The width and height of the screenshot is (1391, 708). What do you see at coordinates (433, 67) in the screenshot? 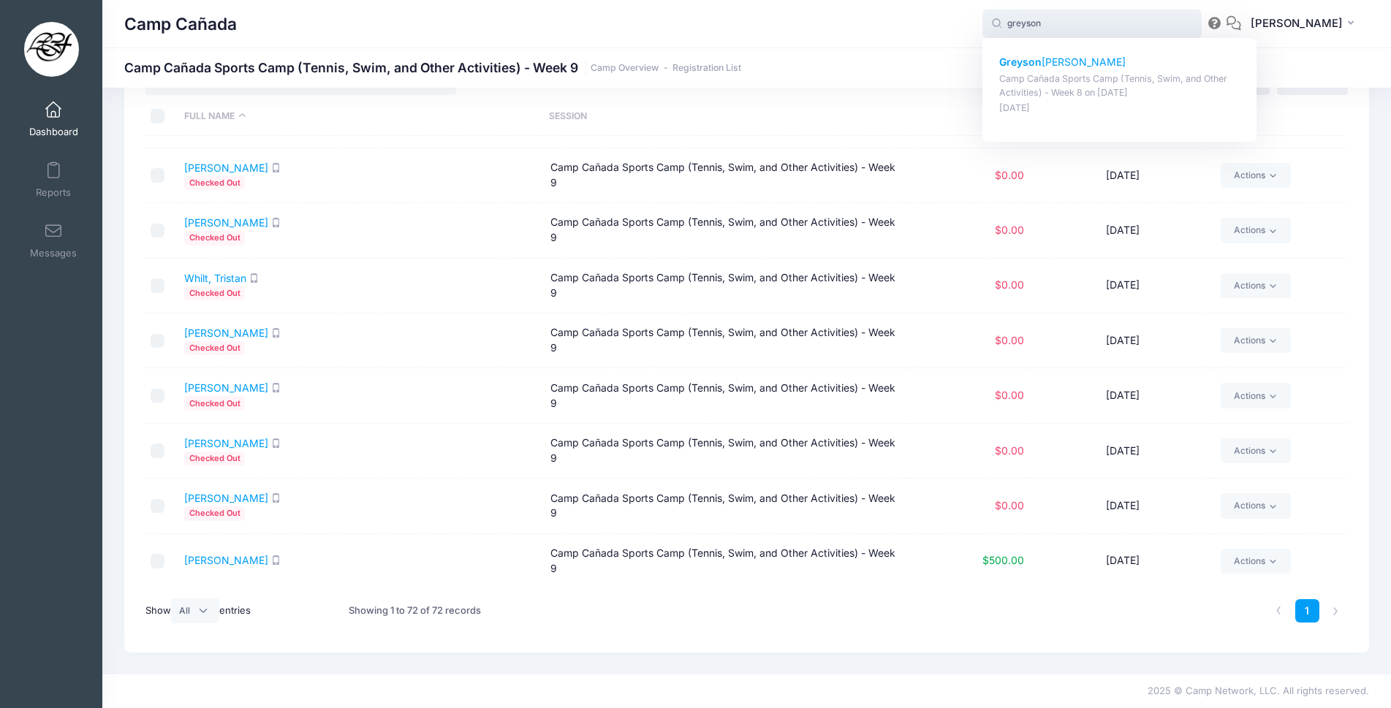
I see `h1: Camp Cañada Sports Camp (Tennis, Swim, and Other Activities) - Week 9` at bounding box center [433, 67].